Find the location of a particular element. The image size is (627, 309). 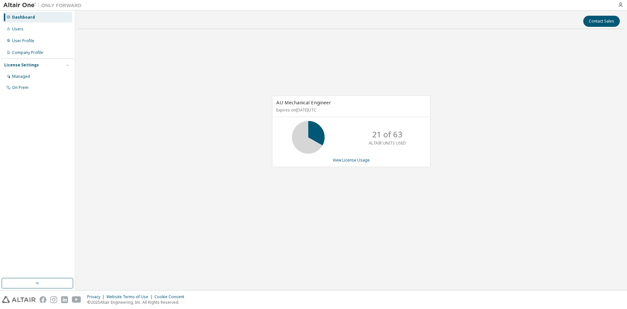

div: Company Profile is located at coordinates (27, 53).